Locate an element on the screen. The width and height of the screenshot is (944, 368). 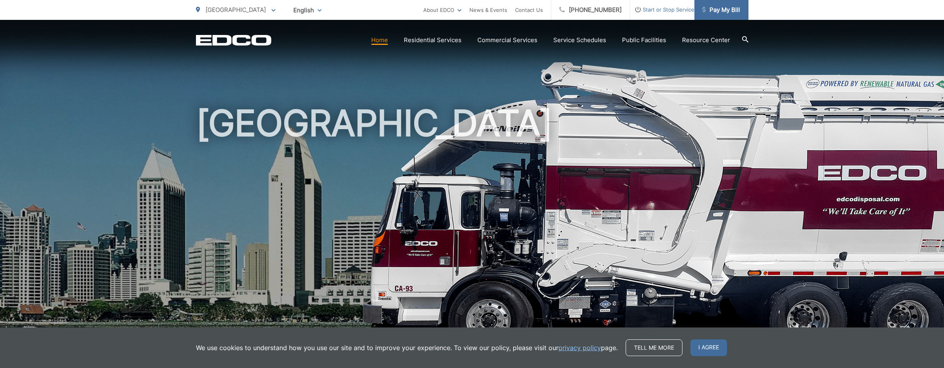
a: Resource Center is located at coordinates (706, 40).